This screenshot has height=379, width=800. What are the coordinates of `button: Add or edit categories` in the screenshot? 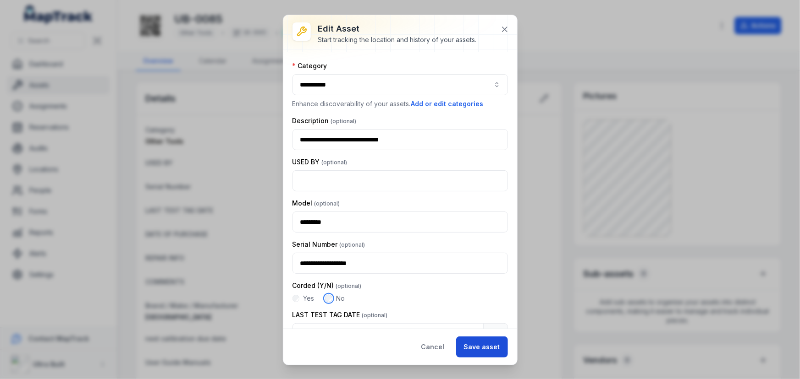 It's located at (447, 104).